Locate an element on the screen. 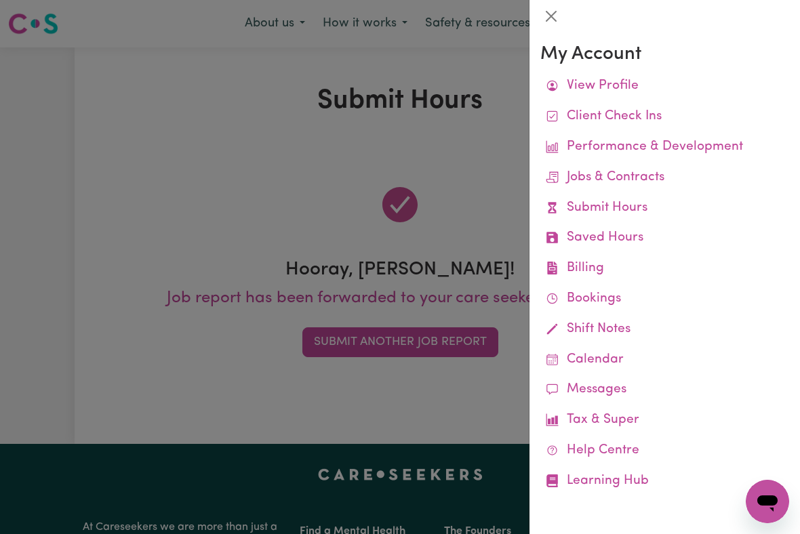 The image size is (800, 534). a: Client Check Ins is located at coordinates (664, 117).